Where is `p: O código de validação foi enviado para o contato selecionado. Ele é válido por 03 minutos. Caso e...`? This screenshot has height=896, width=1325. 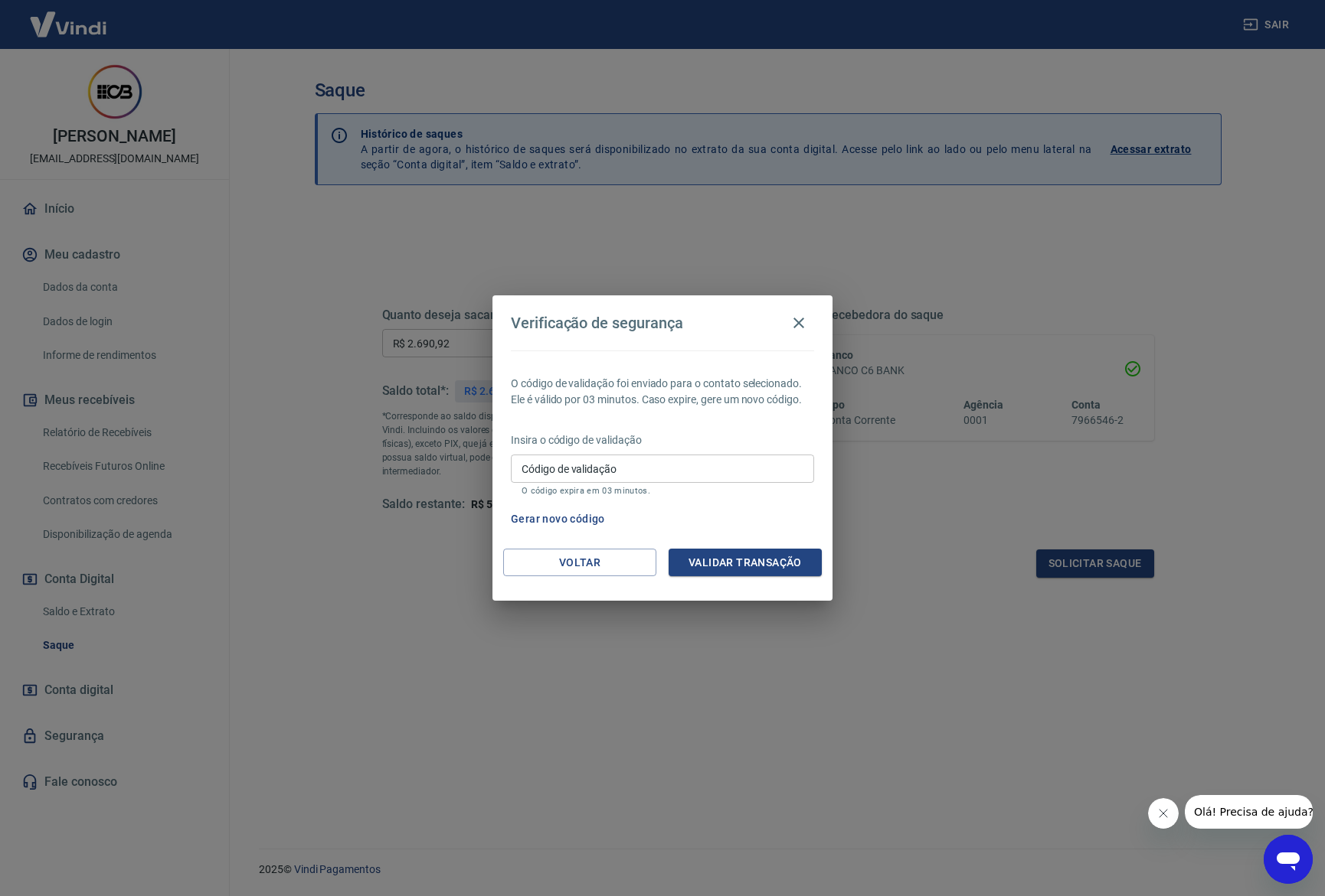
p: O código de validação foi enviado para o contato selecionado. Ele é válido por 03 minutos. Caso e... is located at coordinates (662, 392).